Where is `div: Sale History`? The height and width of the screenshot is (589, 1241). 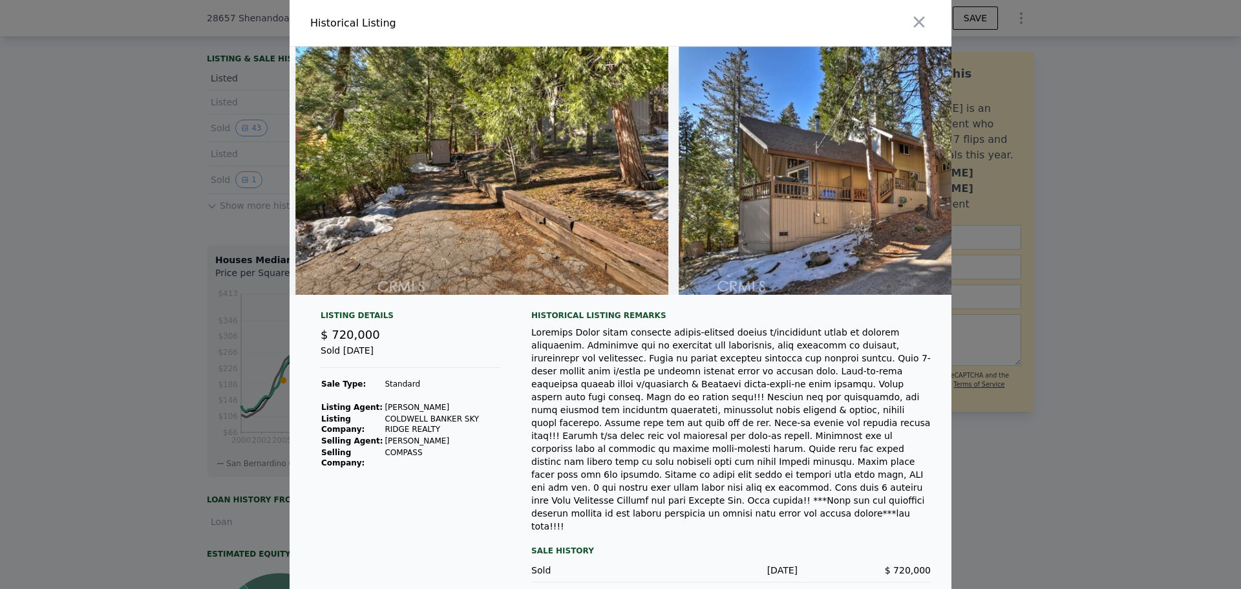 div: Sale History is located at coordinates (731, 550).